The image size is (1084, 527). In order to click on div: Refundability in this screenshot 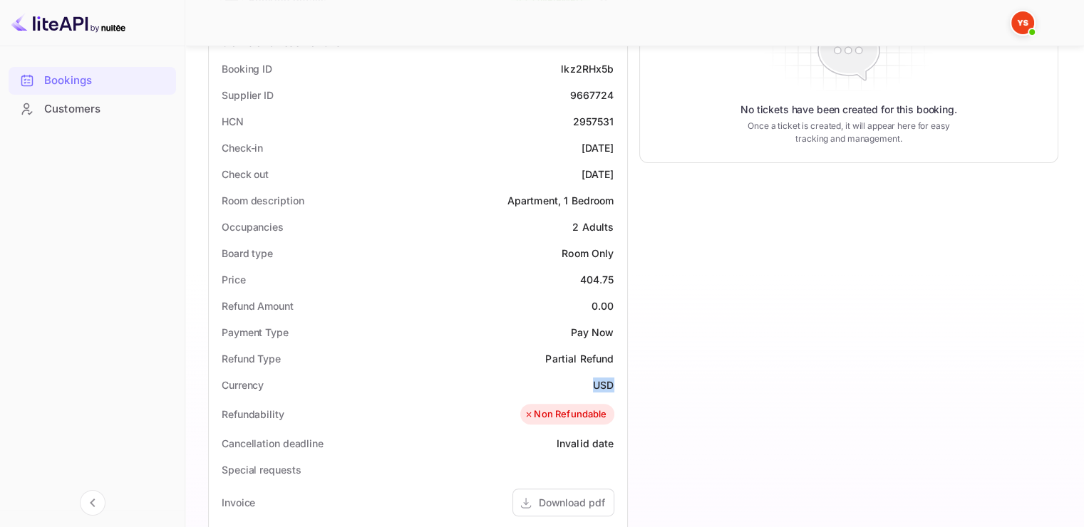, I will do `click(253, 414)`.